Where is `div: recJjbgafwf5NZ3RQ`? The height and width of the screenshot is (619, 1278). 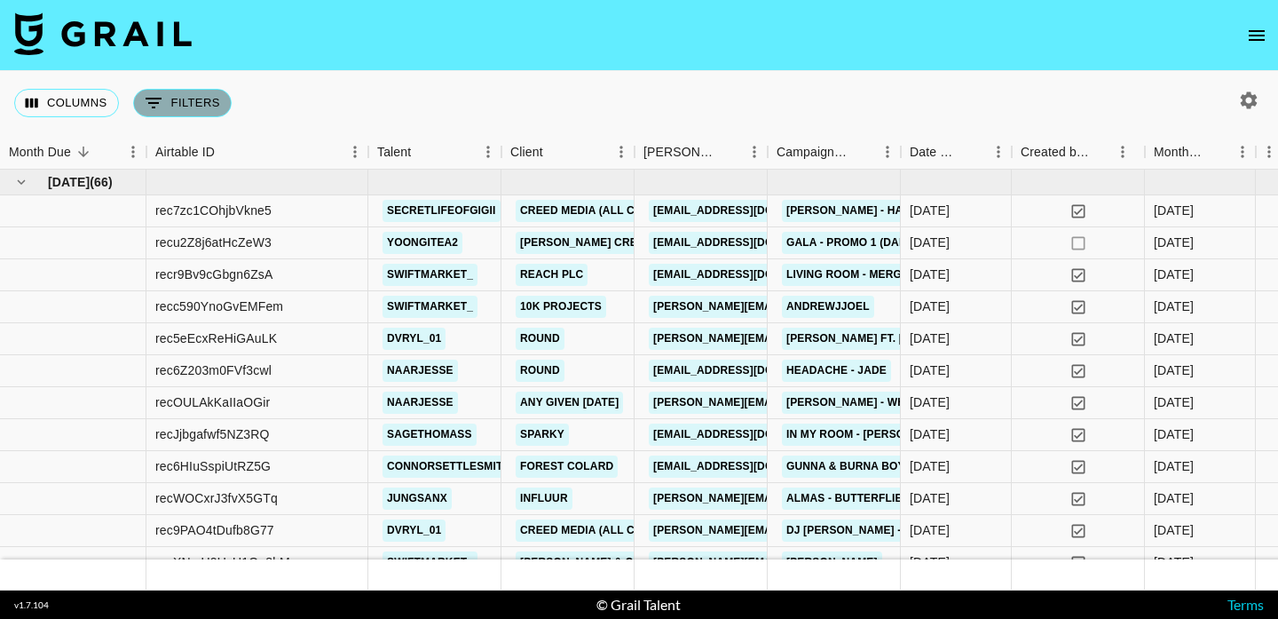
div: recJjbgafwf5NZ3RQ is located at coordinates (212, 434).